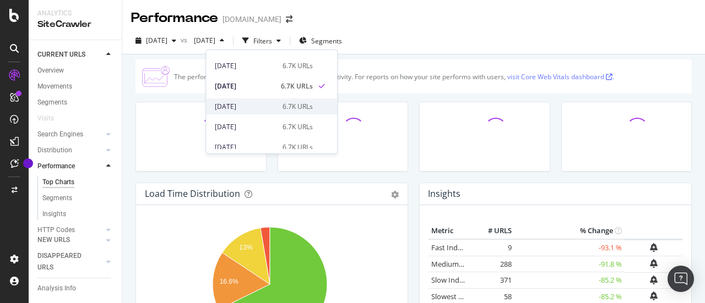 This screenshot has width=705, height=303. Describe the element at coordinates (444, 194) in the screenshot. I see `h4: Insights` at that location.